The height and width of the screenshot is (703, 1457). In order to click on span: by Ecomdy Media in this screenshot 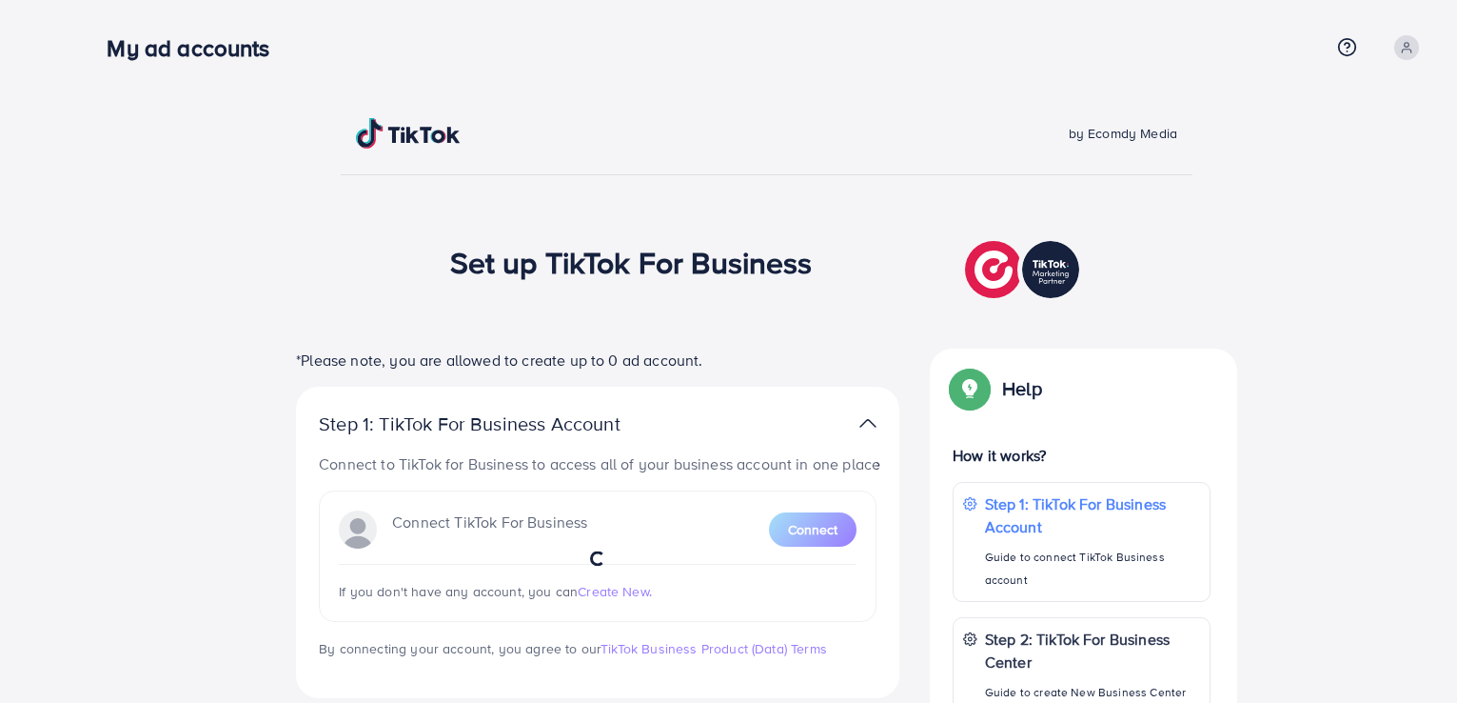, I will do `click(1123, 133)`.